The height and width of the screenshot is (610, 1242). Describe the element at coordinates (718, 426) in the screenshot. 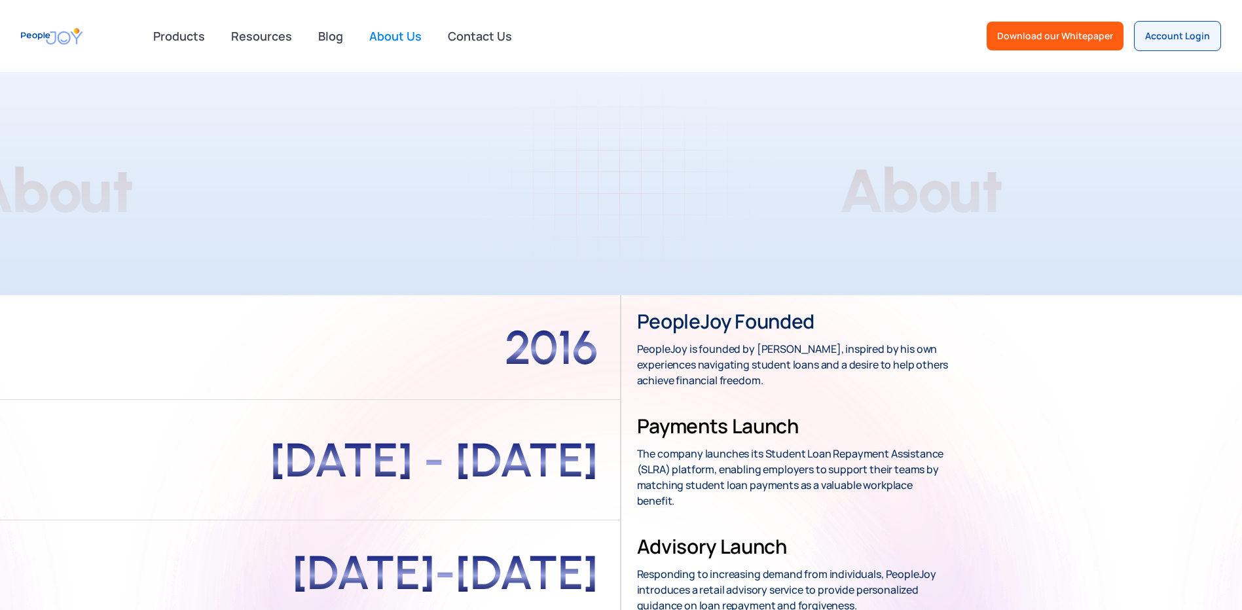

I see `h3: Payments Launch` at that location.